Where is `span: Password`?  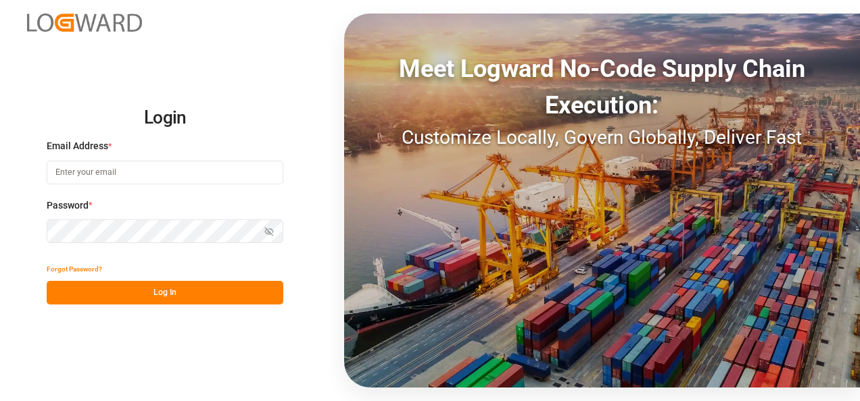 span: Password is located at coordinates (68, 205).